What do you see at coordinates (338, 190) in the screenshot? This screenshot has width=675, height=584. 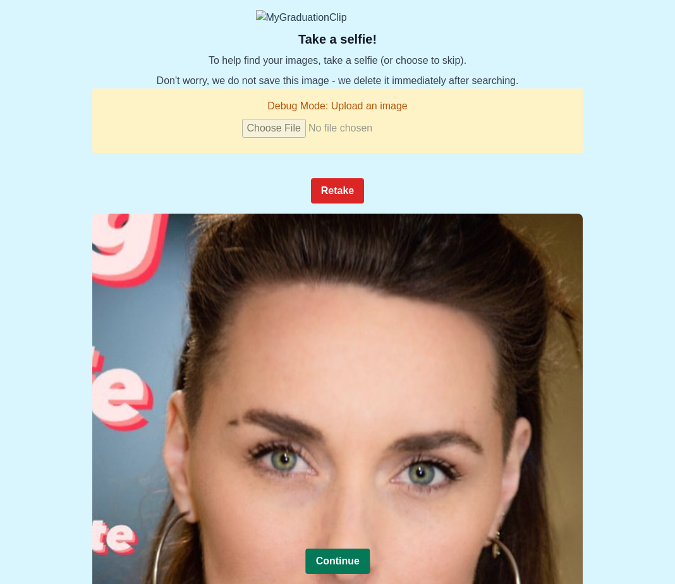 I see `b: Retake` at bounding box center [338, 190].